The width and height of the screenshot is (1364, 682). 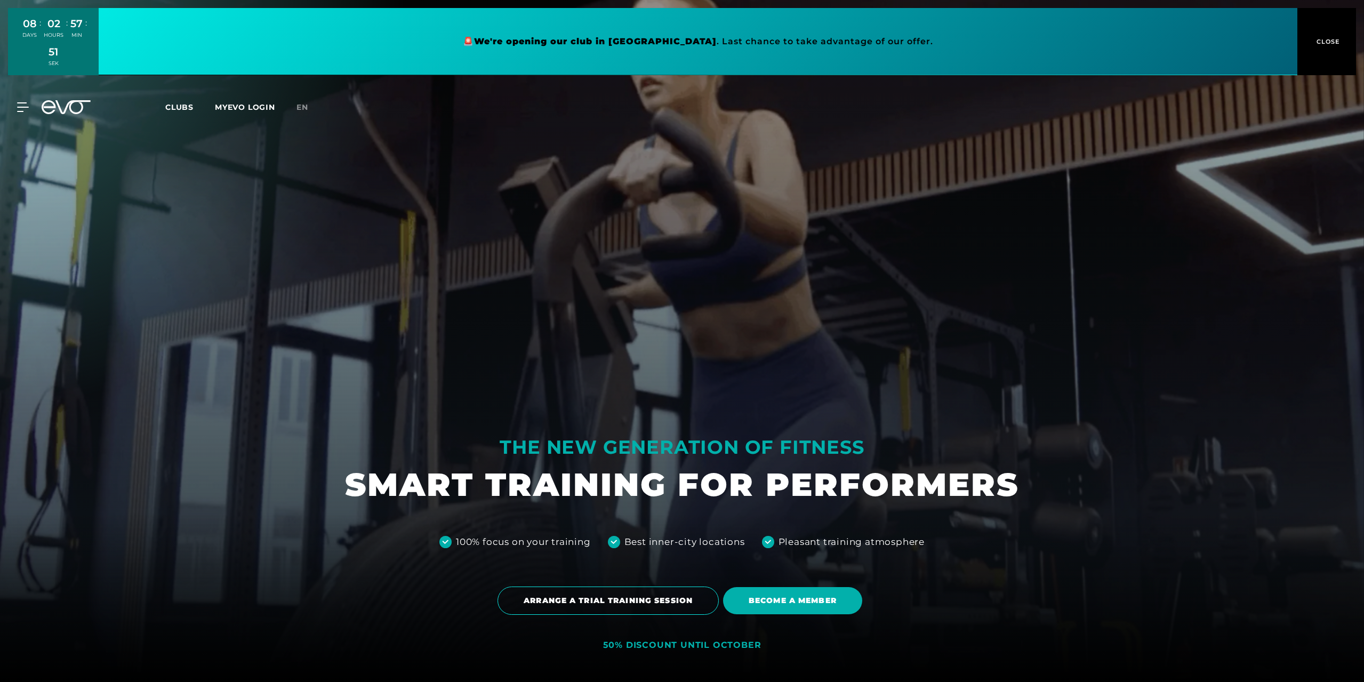 What do you see at coordinates (682, 645) in the screenshot?
I see `font: 50% DISCOUNT UNTIL OCTOBER` at bounding box center [682, 645].